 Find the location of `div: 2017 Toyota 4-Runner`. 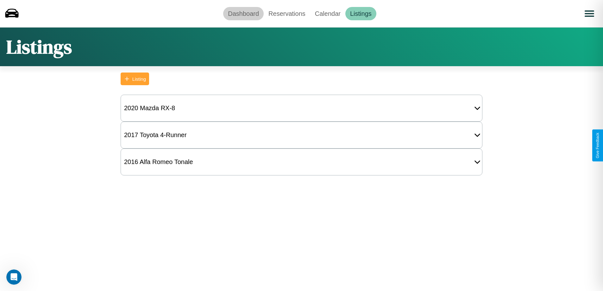

div: 2017 Toyota 4-Runner is located at coordinates (155, 135).